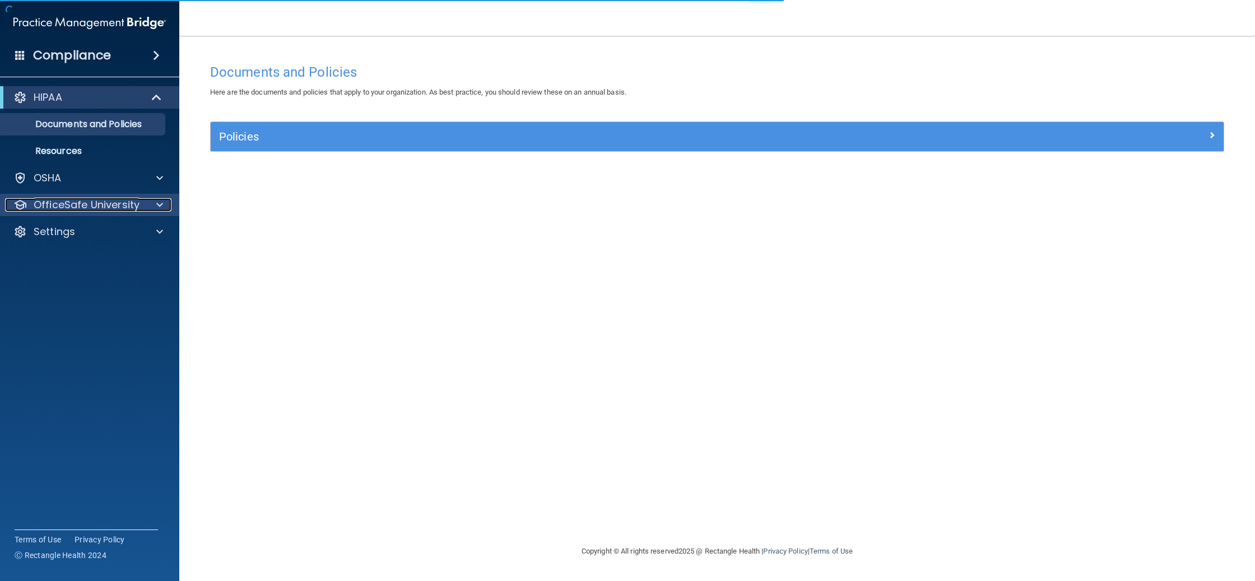 The height and width of the screenshot is (581, 1255). I want to click on a: HIPAA, so click(88, 97).